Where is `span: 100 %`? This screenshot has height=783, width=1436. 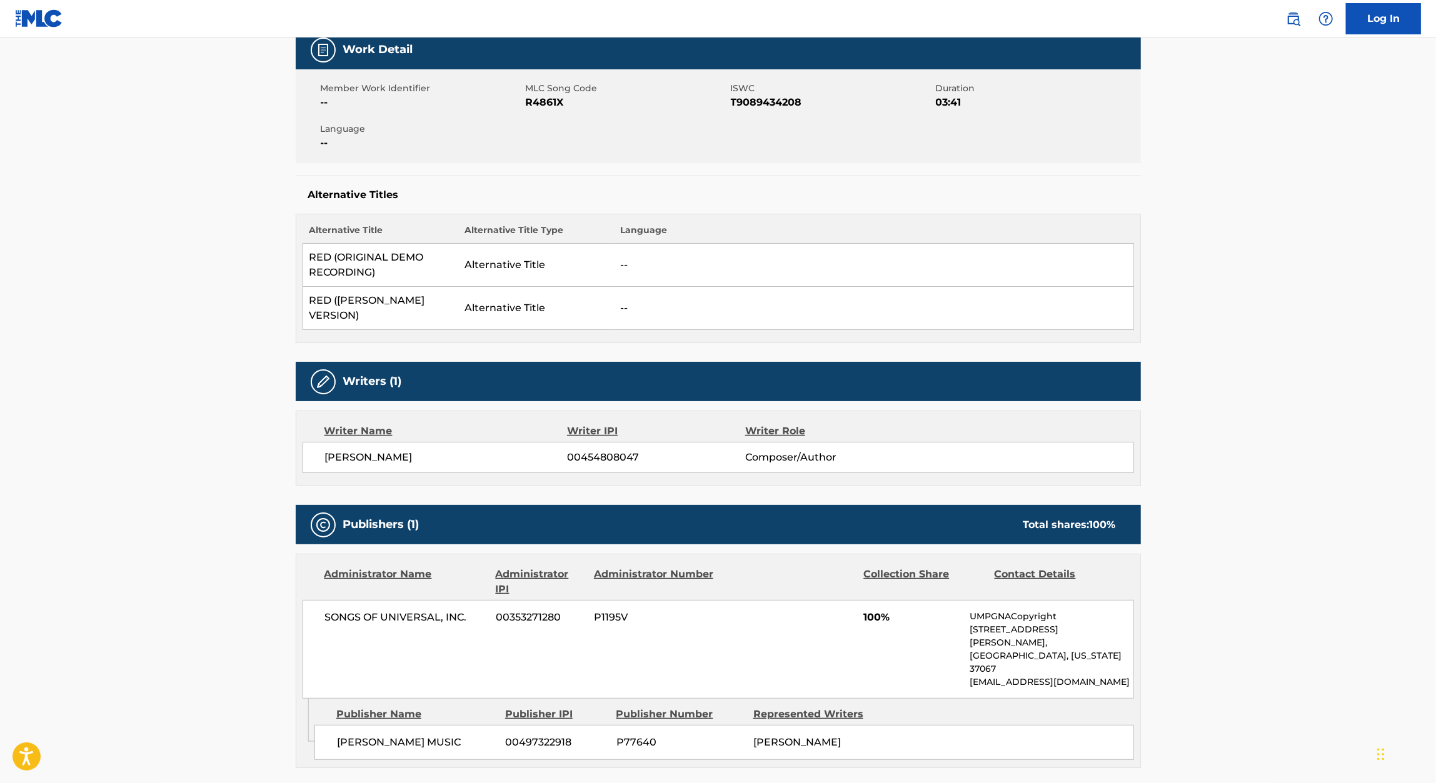
span: 100 % is located at coordinates (1103, 525).